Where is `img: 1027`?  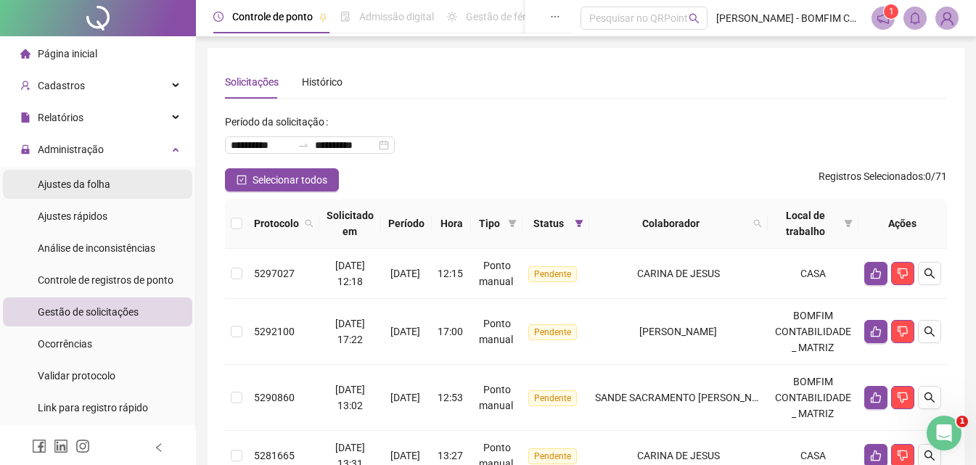
img: 1027 is located at coordinates (947, 18).